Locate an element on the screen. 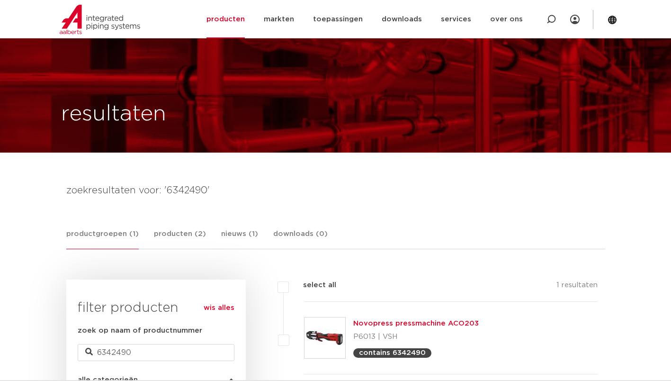 The height and width of the screenshot is (381, 671). a: Novopress pressmachine ACO203 is located at coordinates (416, 323).